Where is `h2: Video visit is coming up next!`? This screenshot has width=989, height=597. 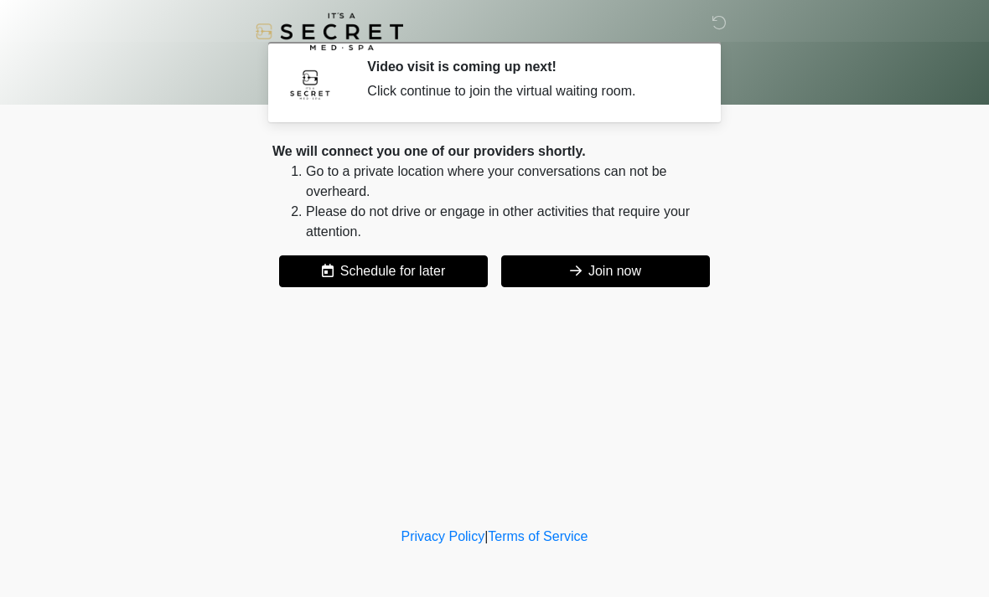 h2: Video visit is coming up next! is located at coordinates (529, 66).